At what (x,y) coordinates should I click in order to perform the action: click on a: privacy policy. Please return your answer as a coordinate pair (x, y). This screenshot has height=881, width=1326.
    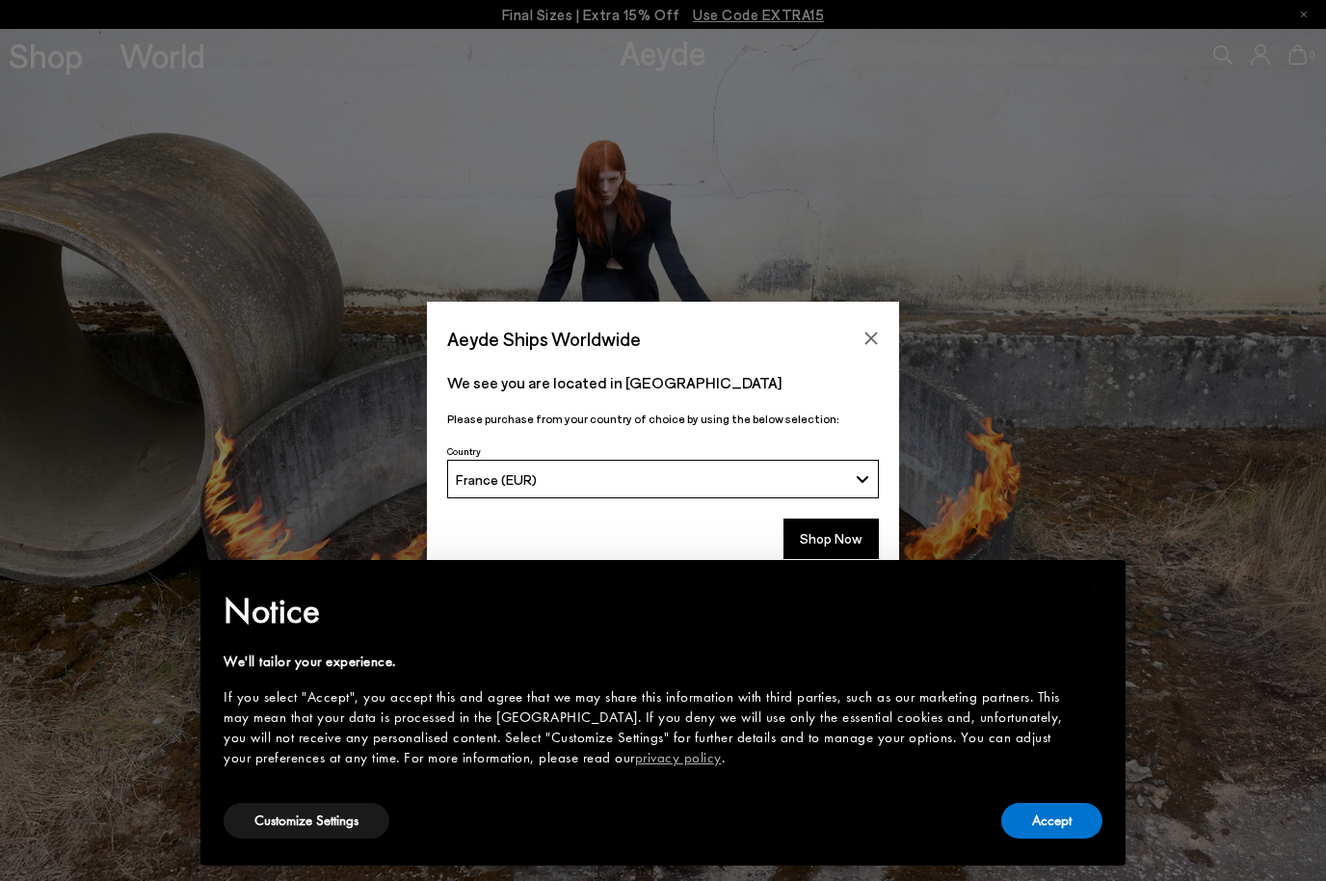
    Looking at the image, I should click on (678, 757).